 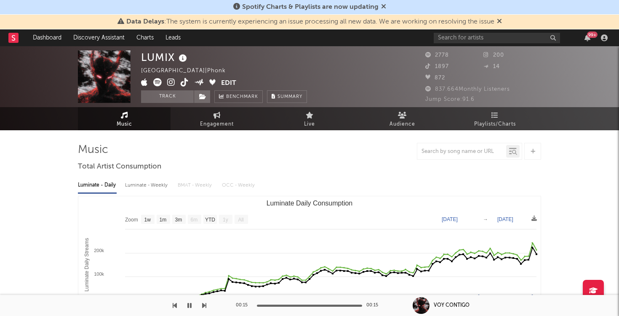 I want to click on button: Edit, so click(x=228, y=83).